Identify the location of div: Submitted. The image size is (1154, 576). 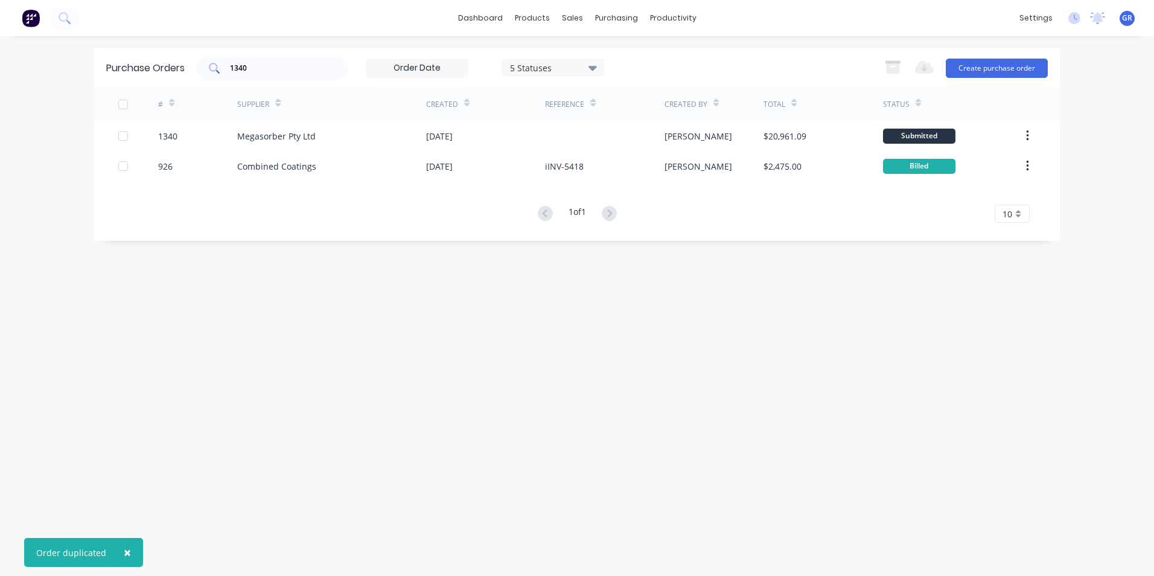
(919, 136).